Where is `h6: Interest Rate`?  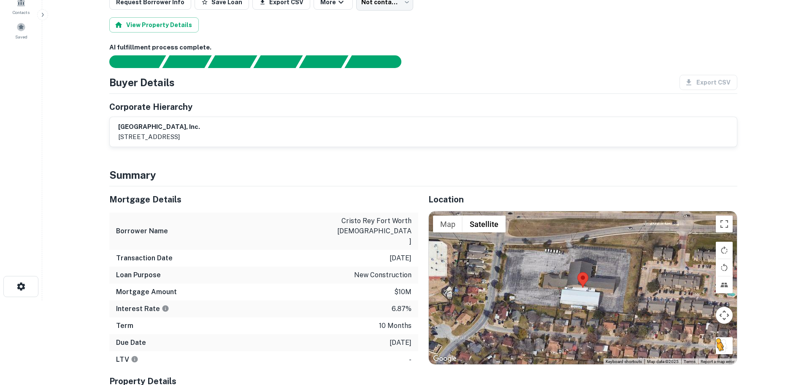
h6: Interest Rate is located at coordinates (143, 309).